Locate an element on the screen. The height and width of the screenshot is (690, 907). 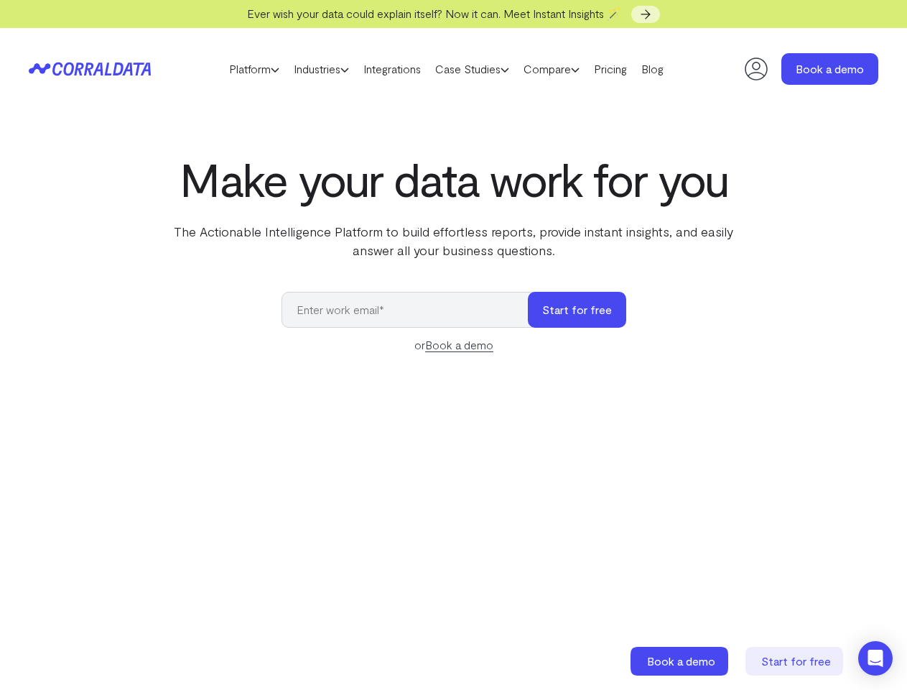
a: Platform is located at coordinates (254, 69).